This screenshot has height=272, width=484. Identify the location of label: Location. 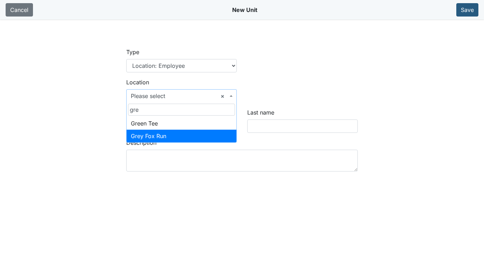
(138, 82).